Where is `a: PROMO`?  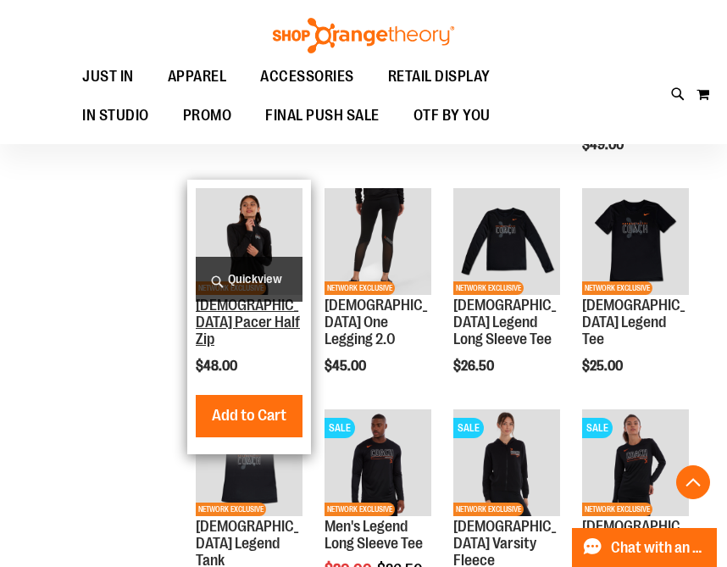
a: PROMO is located at coordinates (208, 116).